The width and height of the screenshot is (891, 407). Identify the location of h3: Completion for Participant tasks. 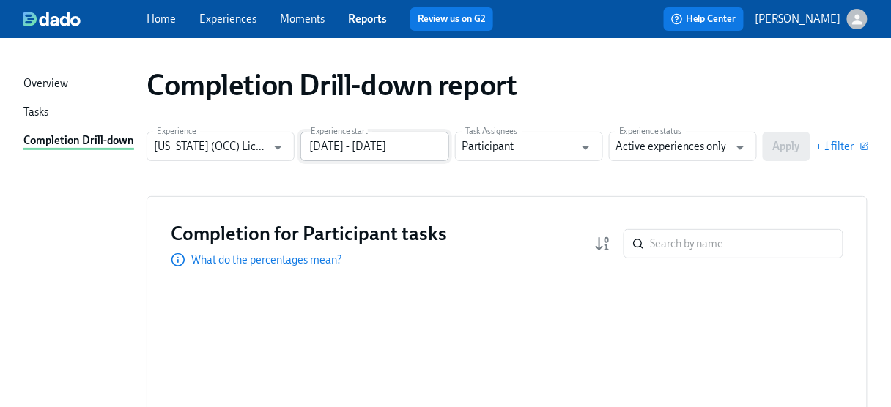
(308, 234).